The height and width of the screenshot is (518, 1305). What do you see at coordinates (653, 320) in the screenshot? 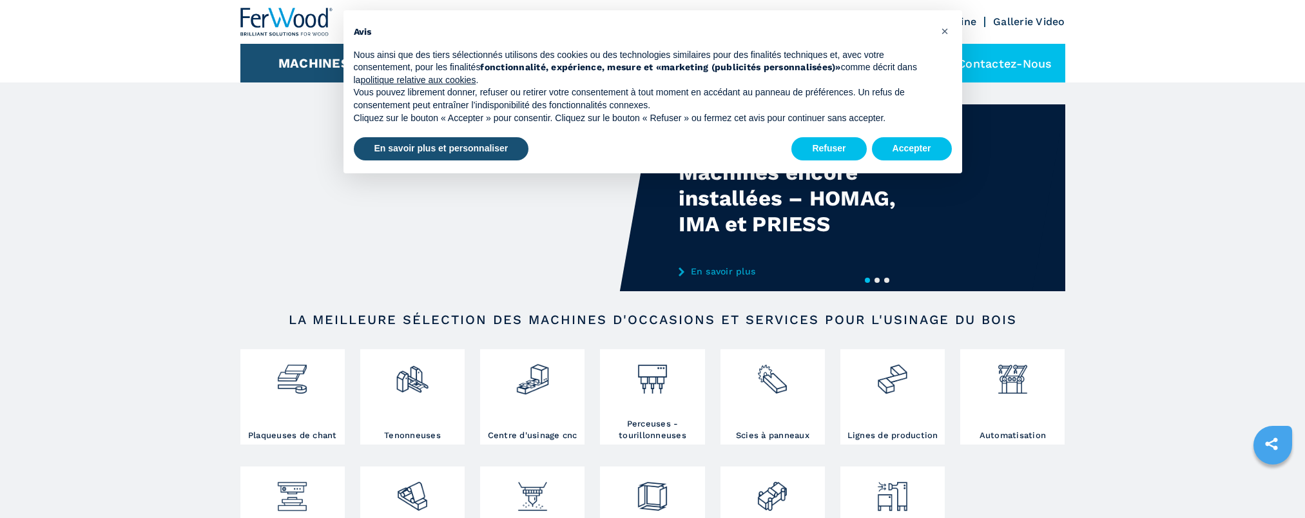
I see `h2: LA MEILLEURE SÉLECTION DES MACHINES D'OCCASIONS ET SERVICES POUR L'USINAGE DU BOIS` at bounding box center [653, 320].